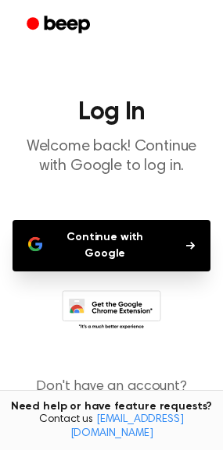 The image size is (223, 450). What do you see at coordinates (111, 246) in the screenshot?
I see `button: Continue with Google` at bounding box center [111, 246].